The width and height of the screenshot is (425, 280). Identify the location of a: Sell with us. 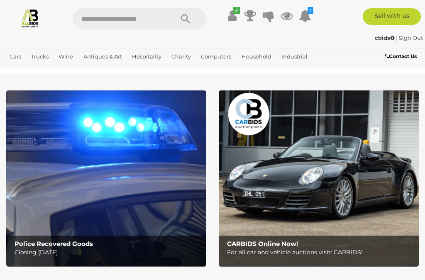
(391, 17).